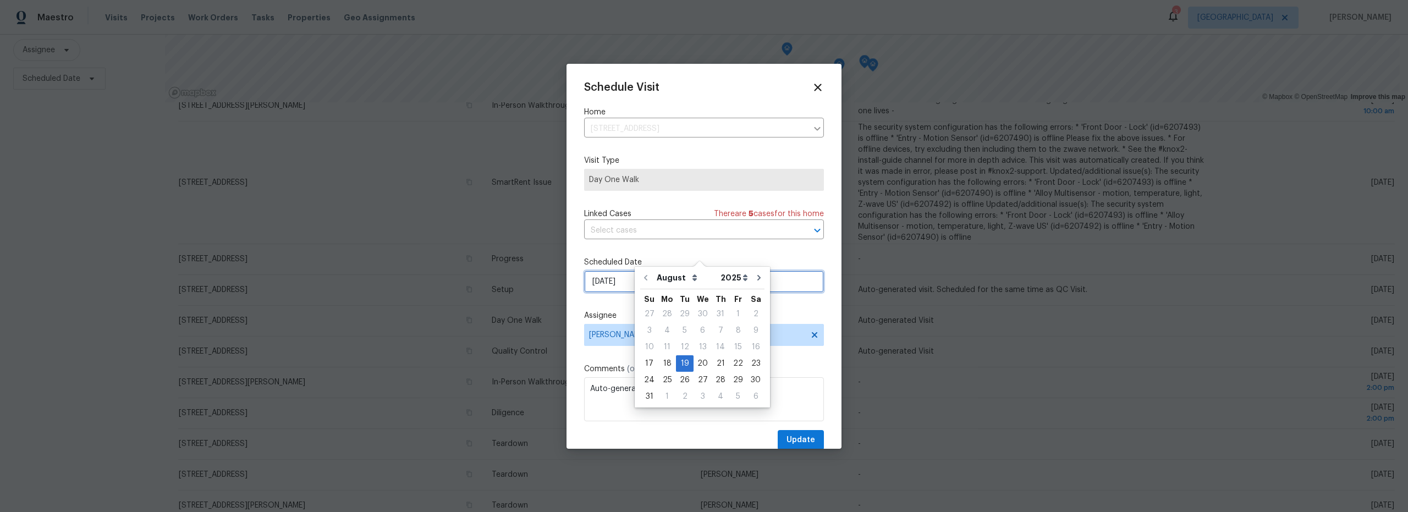 The image size is (1408, 512). I want to click on span: Update, so click(801, 440).